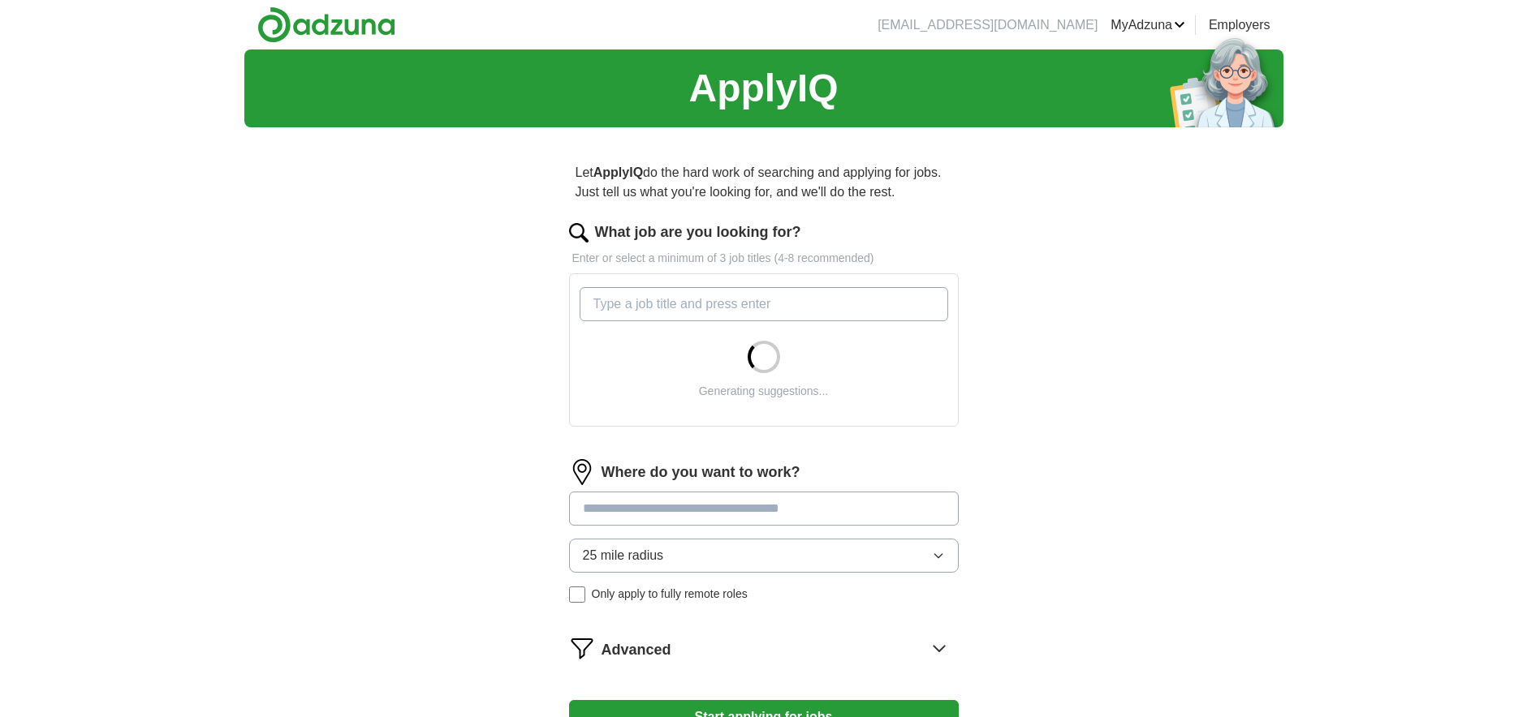  What do you see at coordinates (1239, 25) in the screenshot?
I see `a: Employers` at bounding box center [1239, 25].